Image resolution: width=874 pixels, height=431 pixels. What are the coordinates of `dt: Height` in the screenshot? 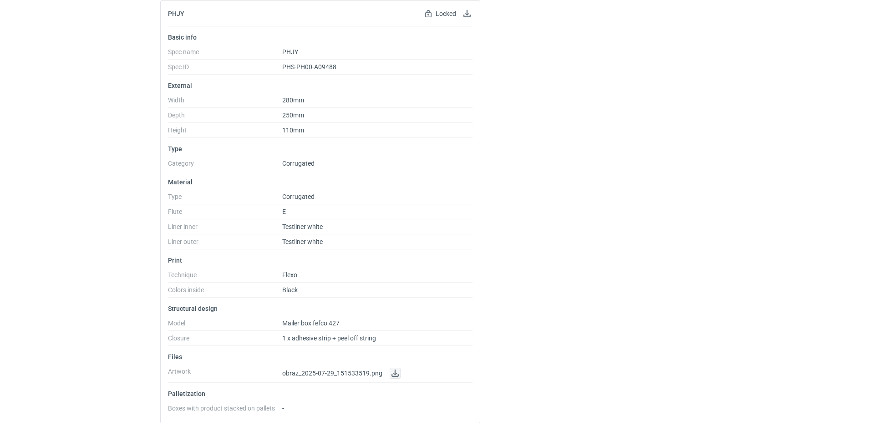 It's located at (225, 132).